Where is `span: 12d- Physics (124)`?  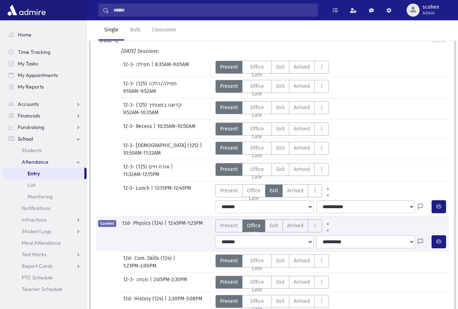 span: 12d- Physics (124) is located at coordinates (143, 226).